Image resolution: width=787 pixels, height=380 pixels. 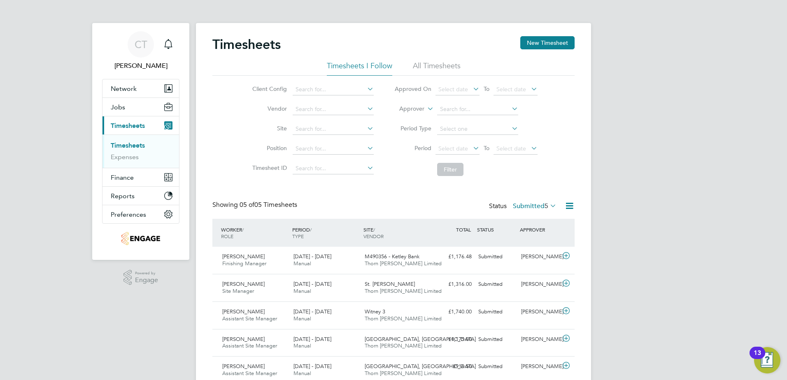 I want to click on div: £916.50, so click(x=454, y=367).